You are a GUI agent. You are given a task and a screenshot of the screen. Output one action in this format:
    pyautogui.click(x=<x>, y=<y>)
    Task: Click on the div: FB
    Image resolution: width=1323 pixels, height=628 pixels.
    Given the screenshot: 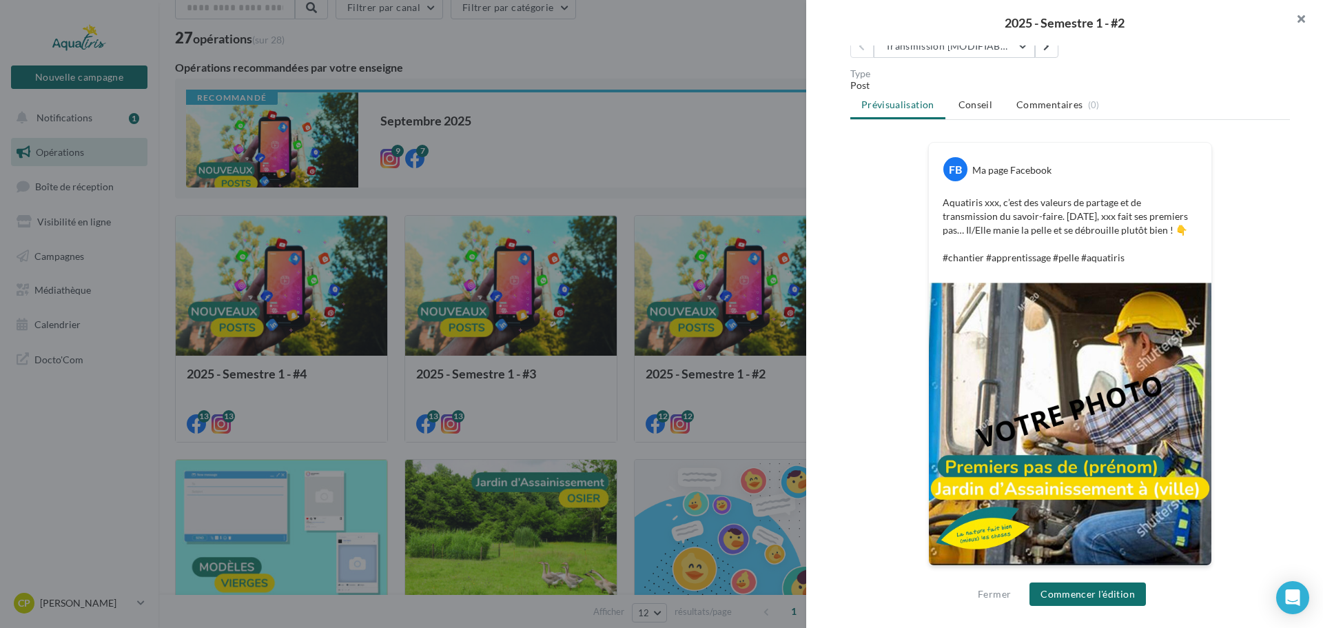 What is the action you would take?
    pyautogui.click(x=955, y=169)
    